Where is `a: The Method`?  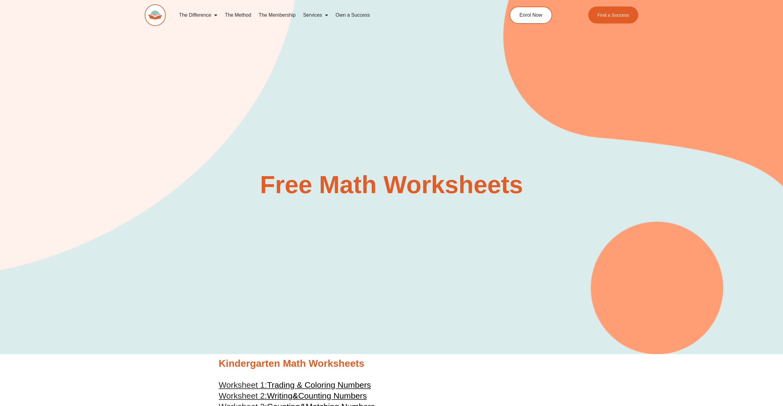 a: The Method is located at coordinates (238, 15).